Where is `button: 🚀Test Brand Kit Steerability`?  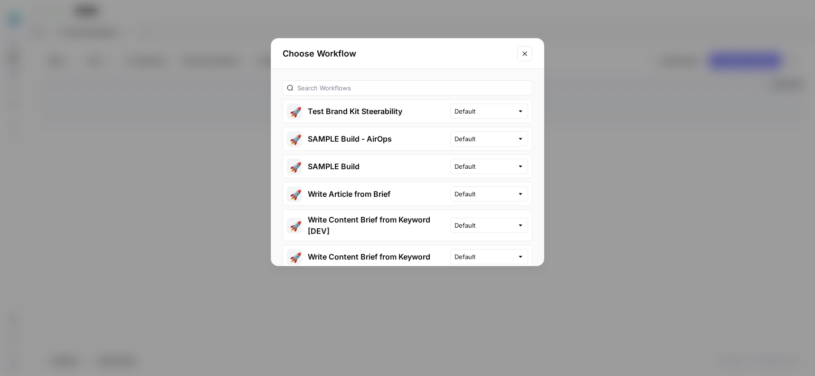 button: 🚀Test Brand Kit Steerability is located at coordinates (367, 111).